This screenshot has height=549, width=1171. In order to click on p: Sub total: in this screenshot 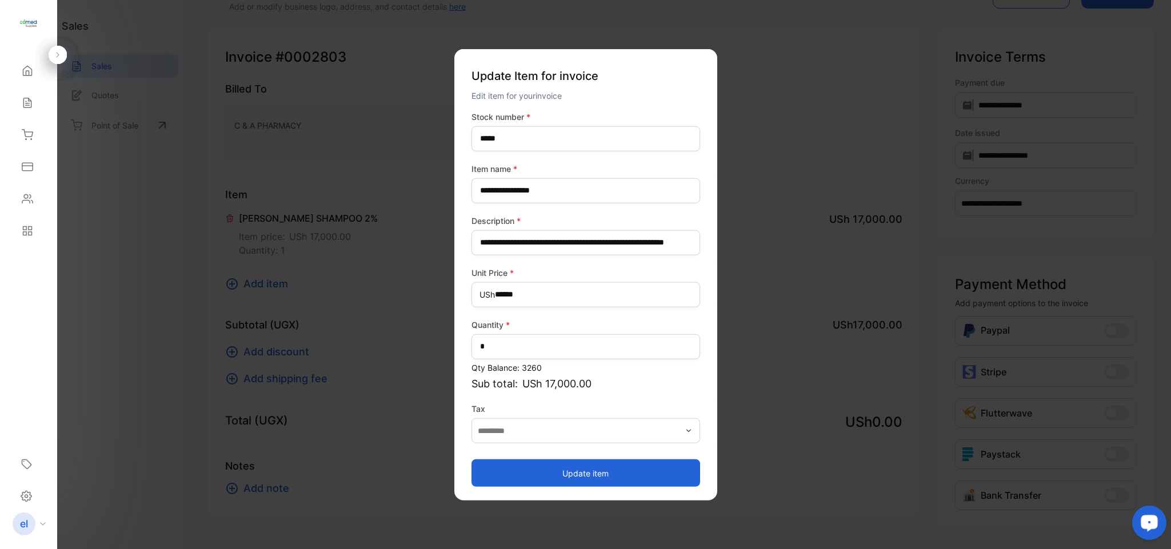, I will do `click(586, 383)`.